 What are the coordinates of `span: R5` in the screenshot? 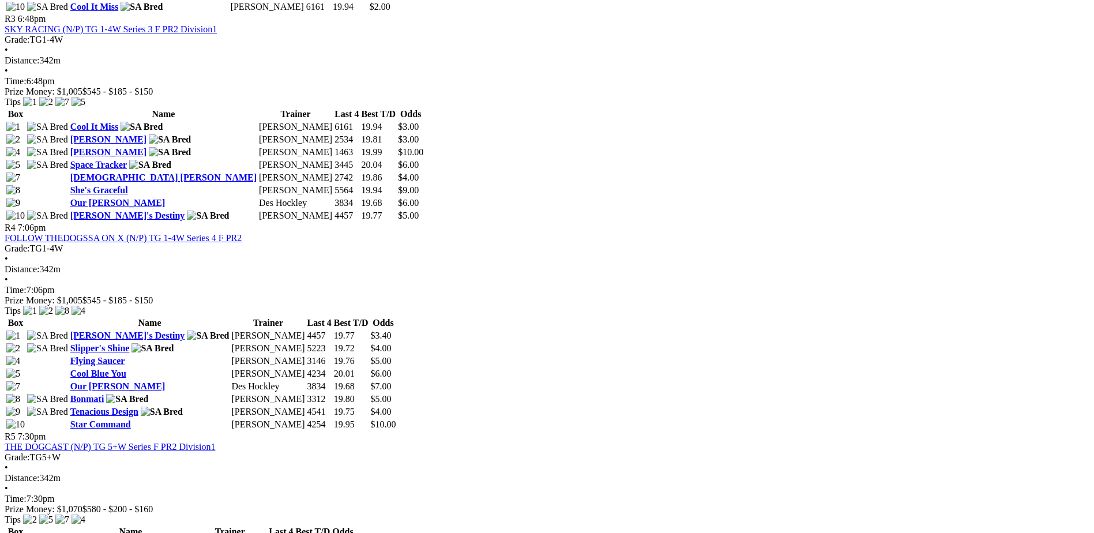 It's located at (10, 436).